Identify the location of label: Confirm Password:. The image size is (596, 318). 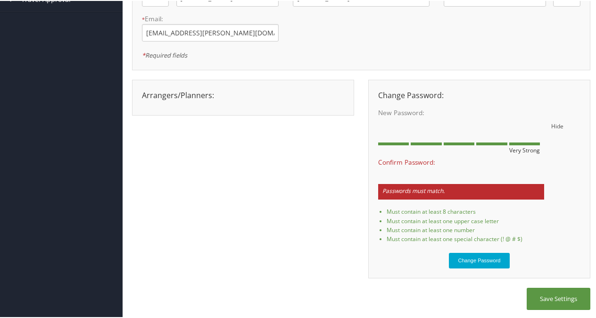
(461, 161).